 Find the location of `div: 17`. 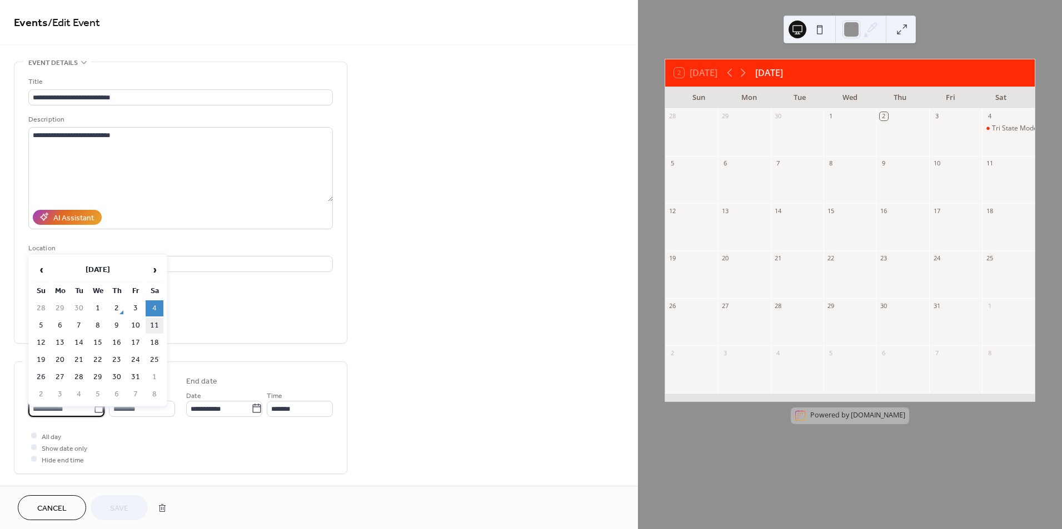

div: 17 is located at coordinates (936, 211).